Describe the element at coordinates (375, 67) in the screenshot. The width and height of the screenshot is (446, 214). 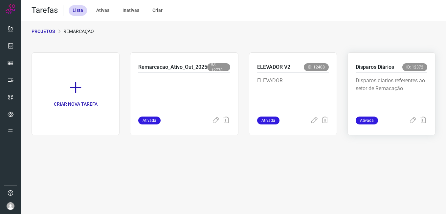
I see `p: Disparos Diários` at that location.